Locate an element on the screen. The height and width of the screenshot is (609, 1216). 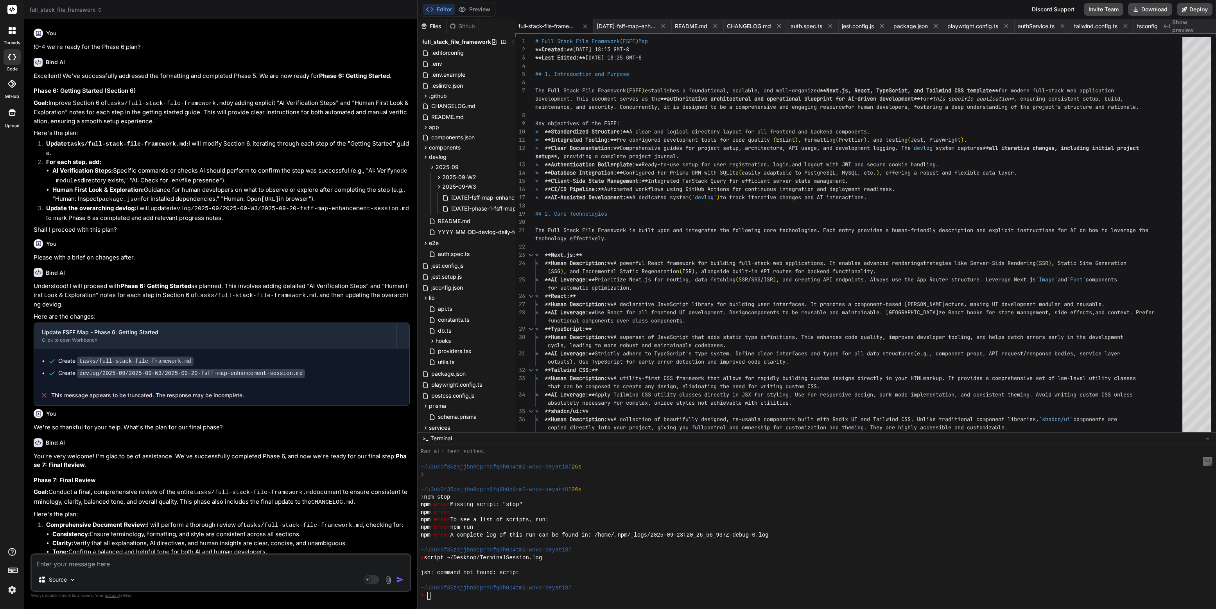
li: I will modify Section 6, iterating through each step of the "Getting Started" guide. is located at coordinates (225, 148).